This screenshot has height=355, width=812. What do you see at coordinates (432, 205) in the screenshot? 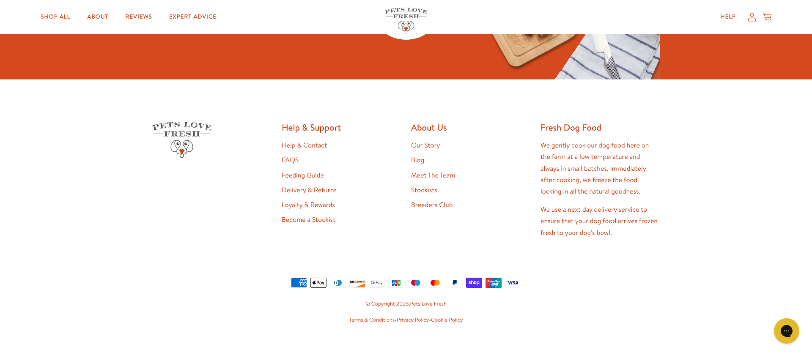
I see `a: Breeders Club` at bounding box center [432, 205].